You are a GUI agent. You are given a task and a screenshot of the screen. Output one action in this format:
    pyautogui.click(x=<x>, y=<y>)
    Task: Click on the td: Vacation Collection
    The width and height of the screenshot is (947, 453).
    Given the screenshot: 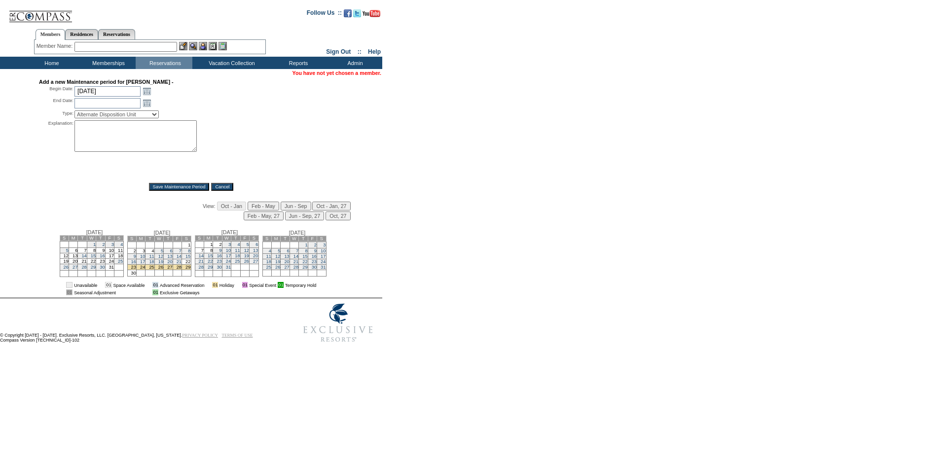 What is the action you would take?
    pyautogui.click(x=230, y=63)
    